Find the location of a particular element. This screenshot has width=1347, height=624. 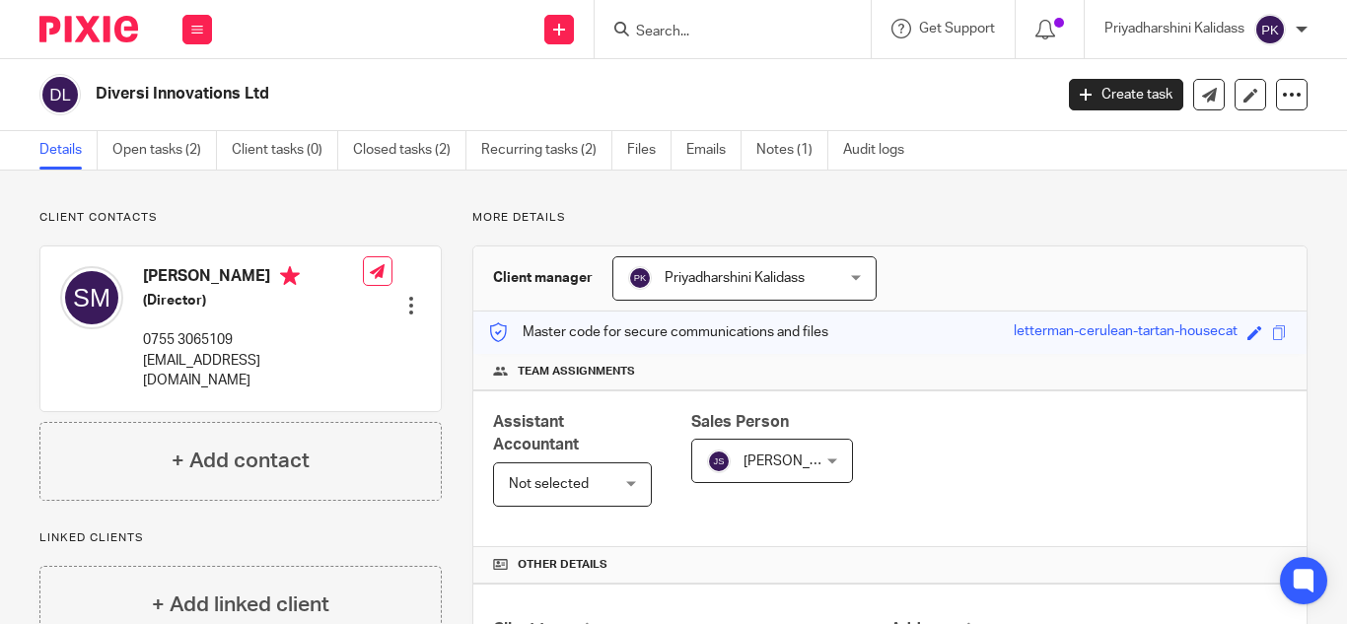

span: Team assignments is located at coordinates (576, 372).